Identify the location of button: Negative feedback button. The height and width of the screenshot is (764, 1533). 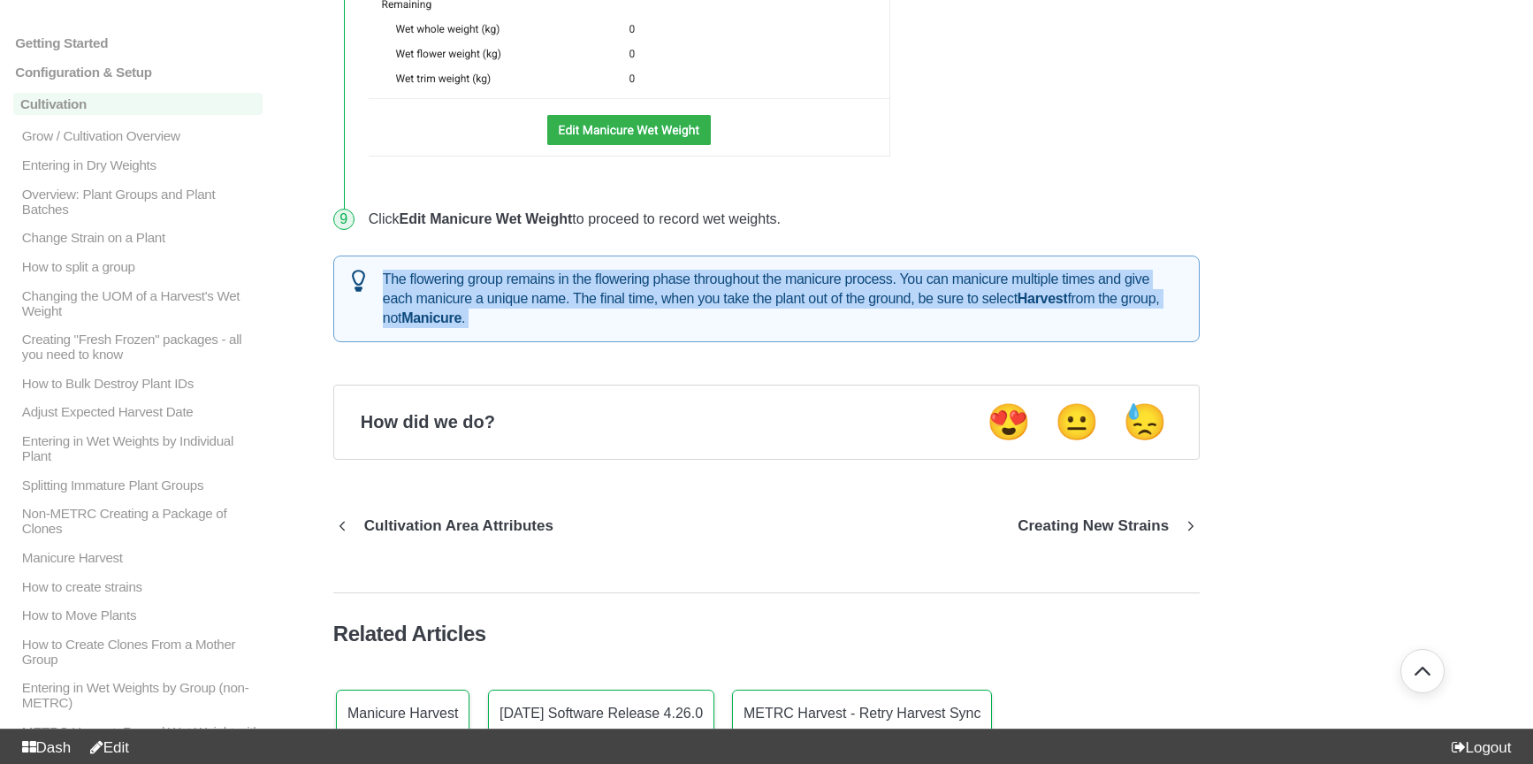
(1145, 422).